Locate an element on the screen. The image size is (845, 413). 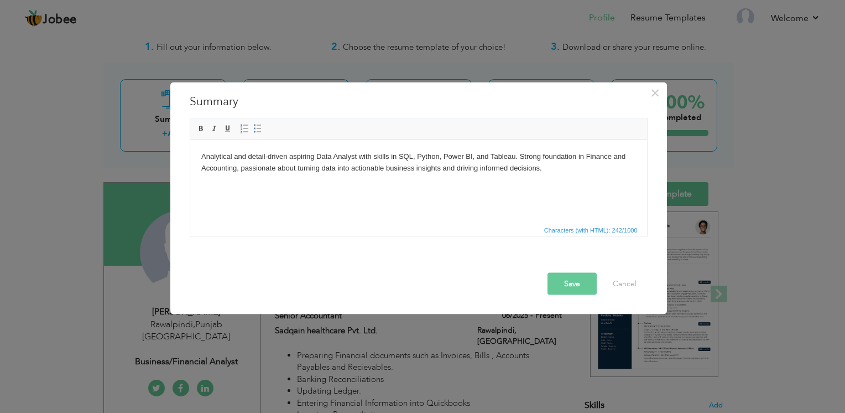
button: Cancel is located at coordinates (624, 284).